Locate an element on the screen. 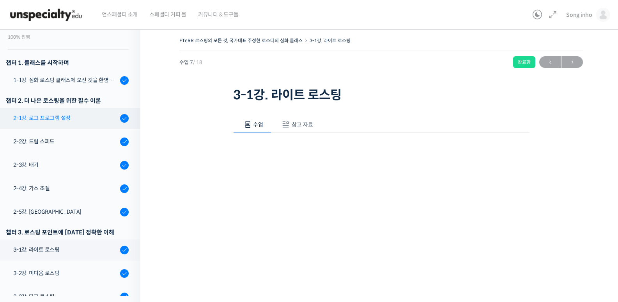  a: 설정 is located at coordinates (125, 247).